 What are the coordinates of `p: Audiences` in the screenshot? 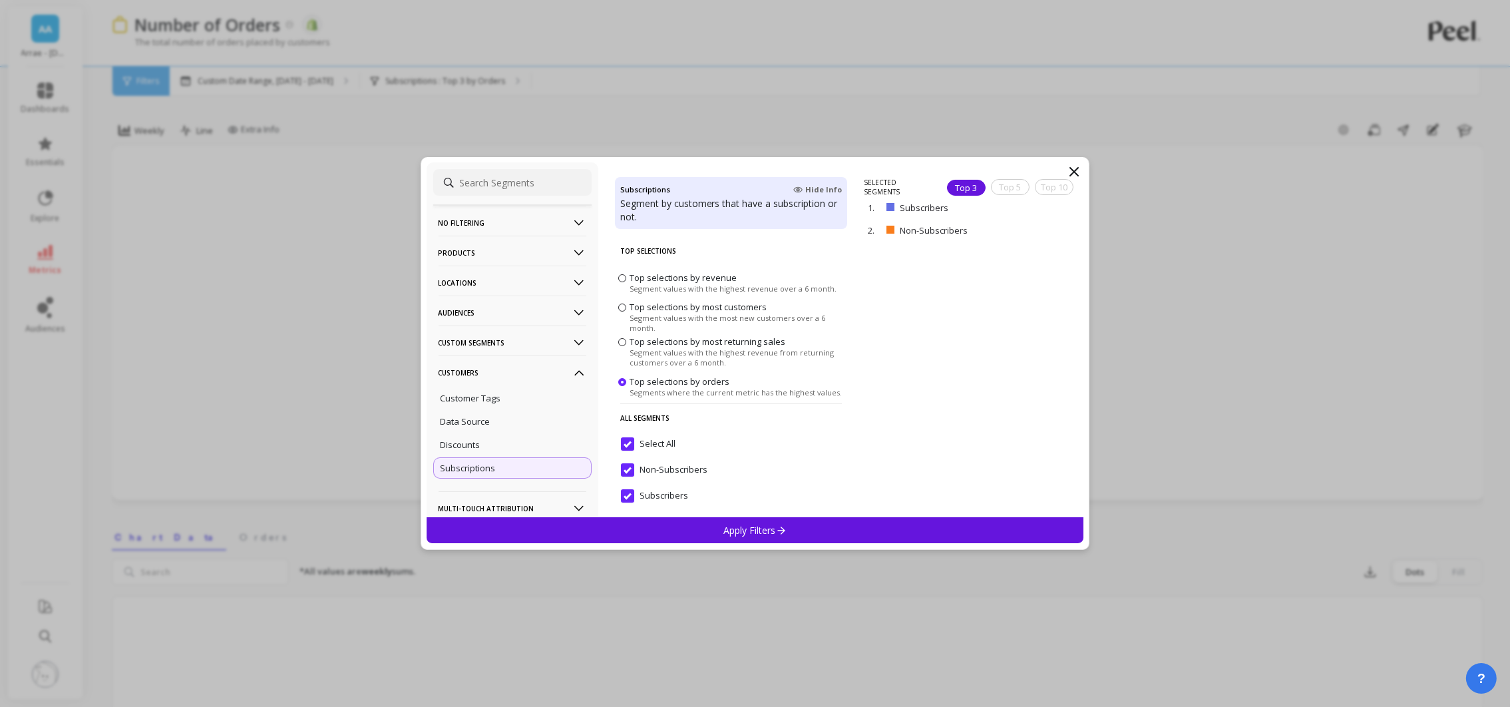 It's located at (512, 312).